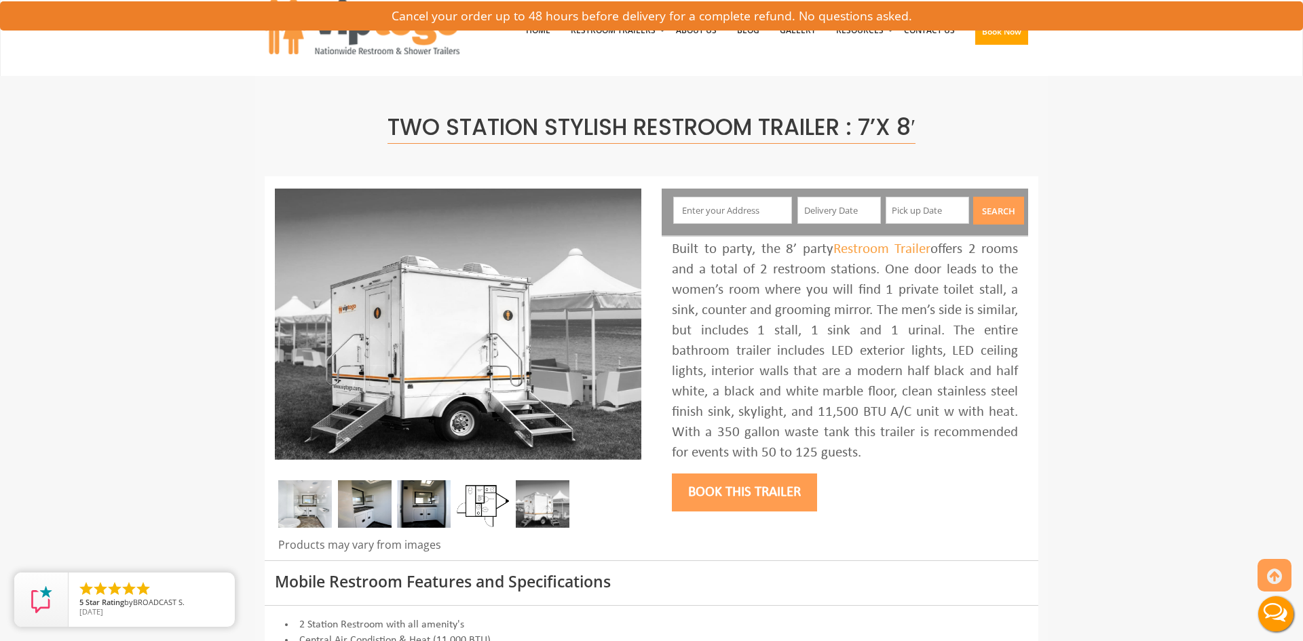  I want to click on input: Enter your Address, so click(733, 210).